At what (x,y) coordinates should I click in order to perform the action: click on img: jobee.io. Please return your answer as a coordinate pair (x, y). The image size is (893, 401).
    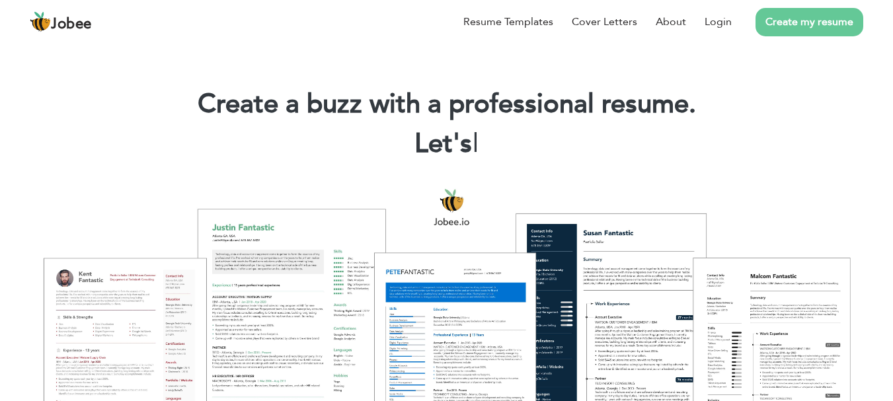
    Looking at the image, I should click on (40, 22).